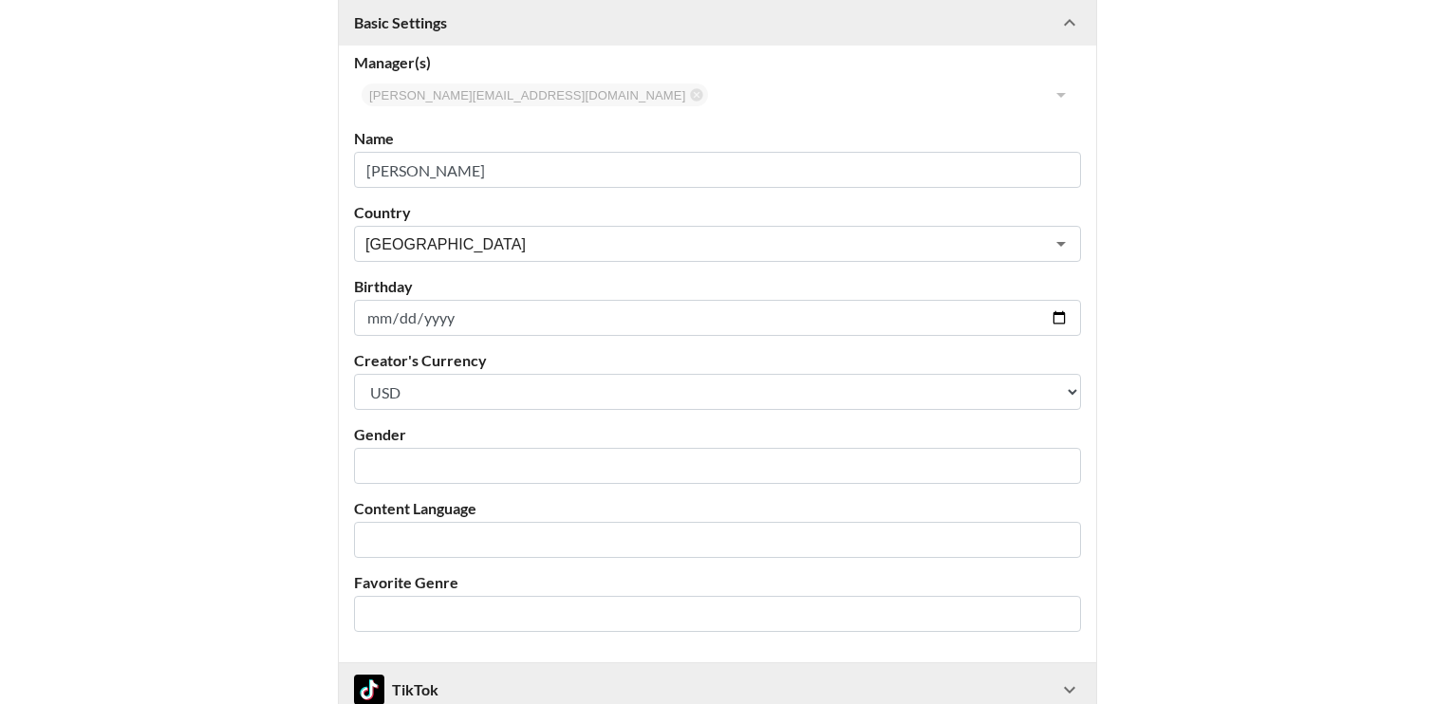  What do you see at coordinates (718, 361) in the screenshot?
I see `label: Creator's Currency` at bounding box center [718, 361].